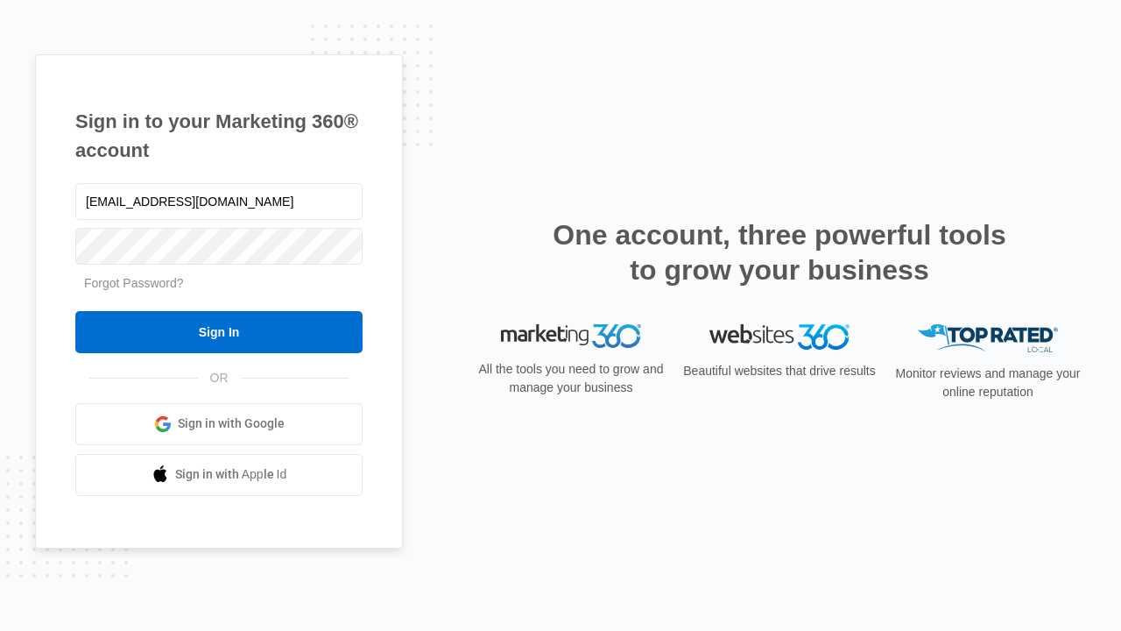 This screenshot has height=631, width=1121. Describe the element at coordinates (219, 378) in the screenshot. I see `span: OR` at that location.